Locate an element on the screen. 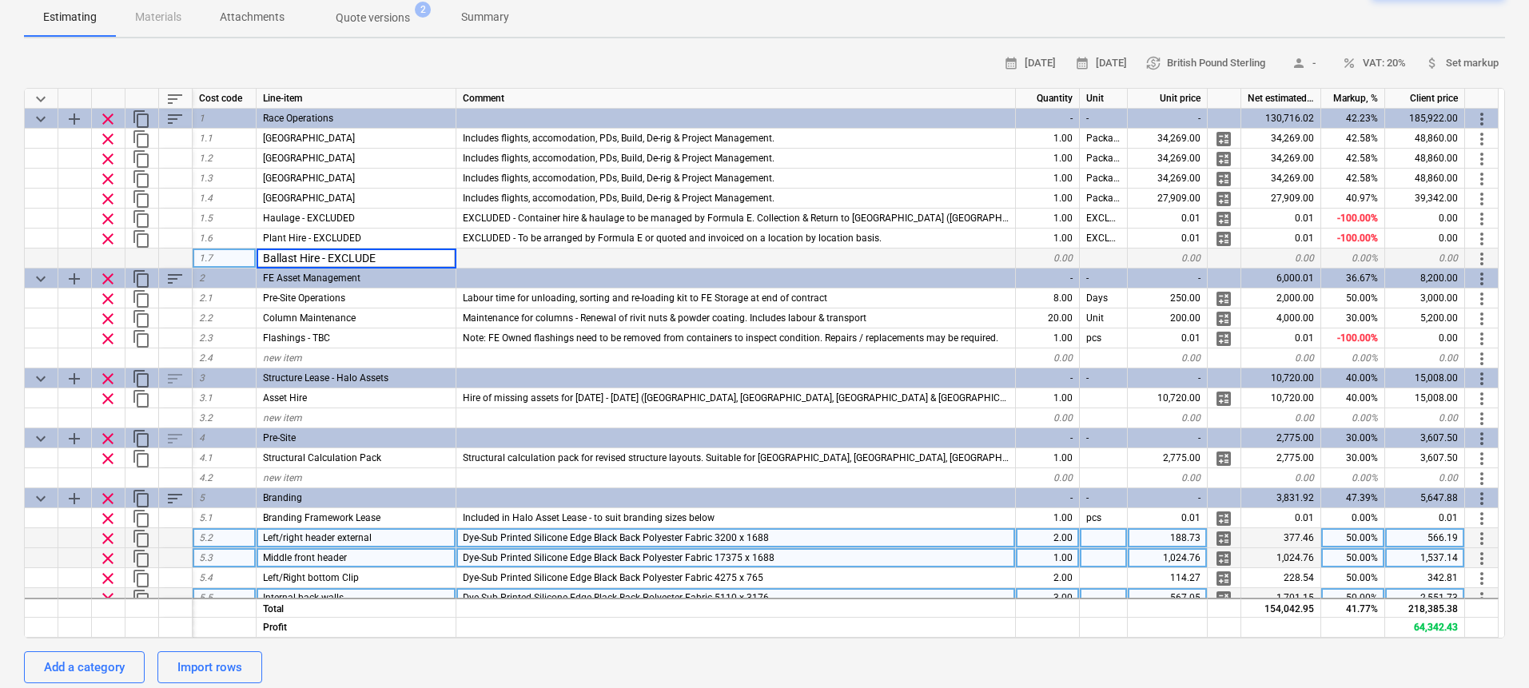 Image resolution: width=1529 pixels, height=688 pixels. button: British Pound Sterling is located at coordinates (1206, 63).